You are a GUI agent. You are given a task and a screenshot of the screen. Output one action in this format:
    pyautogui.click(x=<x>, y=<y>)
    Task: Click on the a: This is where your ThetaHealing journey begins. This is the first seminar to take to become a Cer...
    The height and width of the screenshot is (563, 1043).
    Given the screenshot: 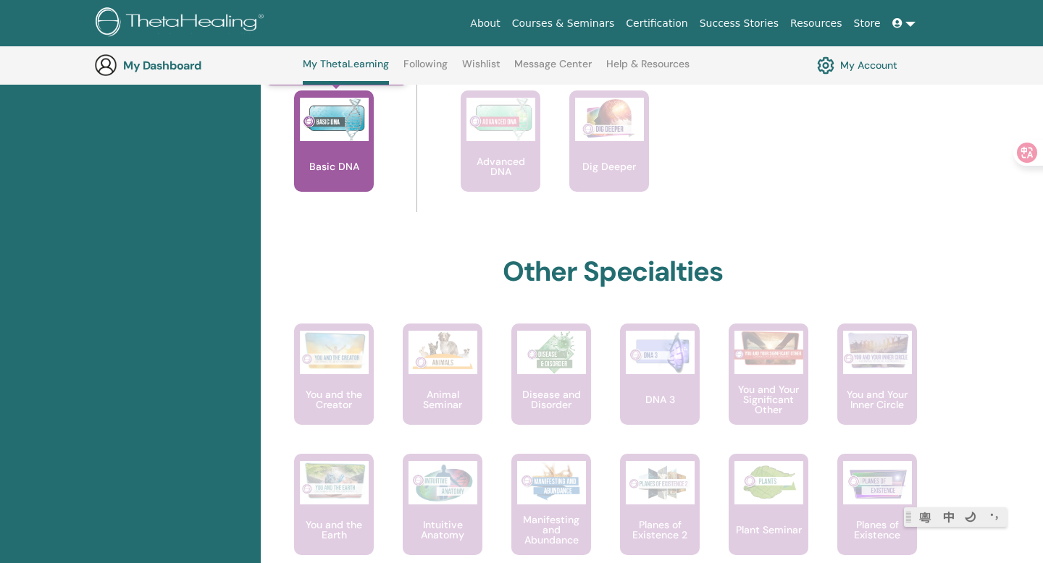 What is the action you would take?
    pyautogui.click(x=334, y=156)
    